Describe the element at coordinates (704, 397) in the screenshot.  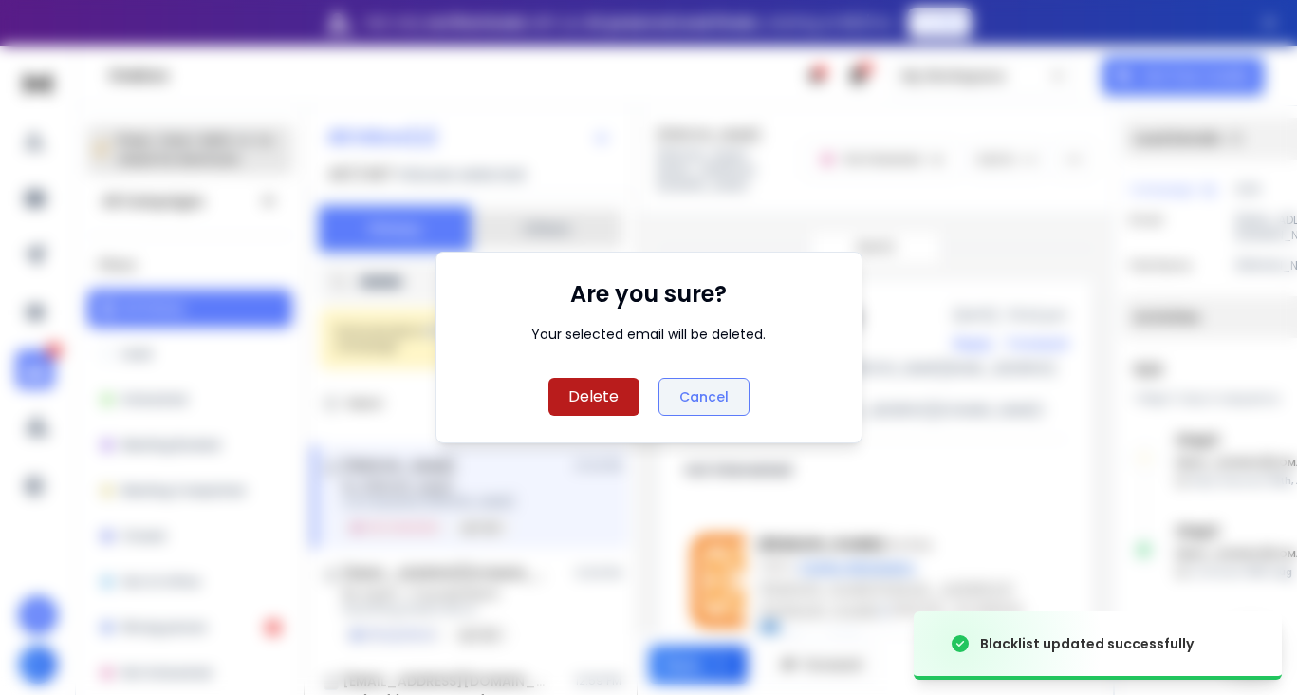
I see `button: Cancel` at that location.